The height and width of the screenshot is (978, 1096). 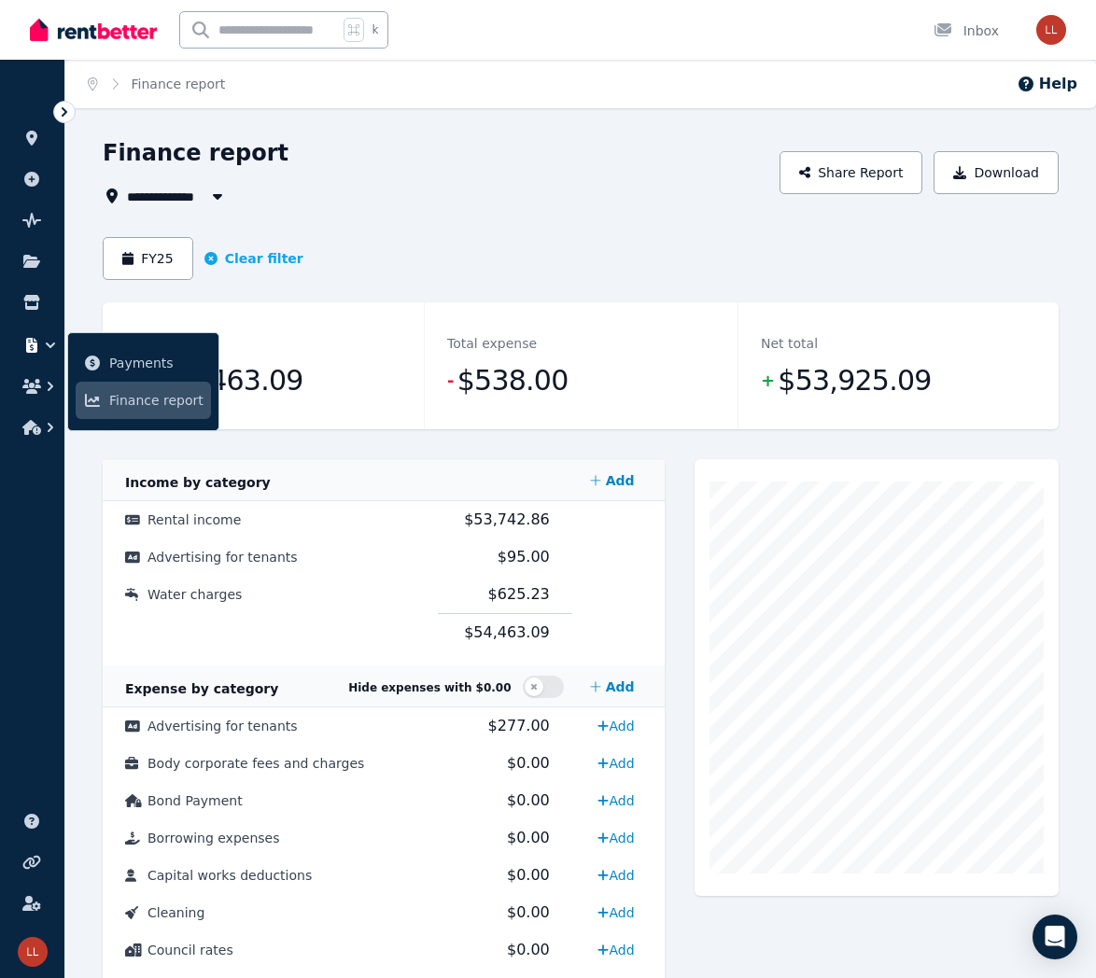 What do you see at coordinates (524, 556) in the screenshot?
I see `span: $95.00` at bounding box center [524, 556].